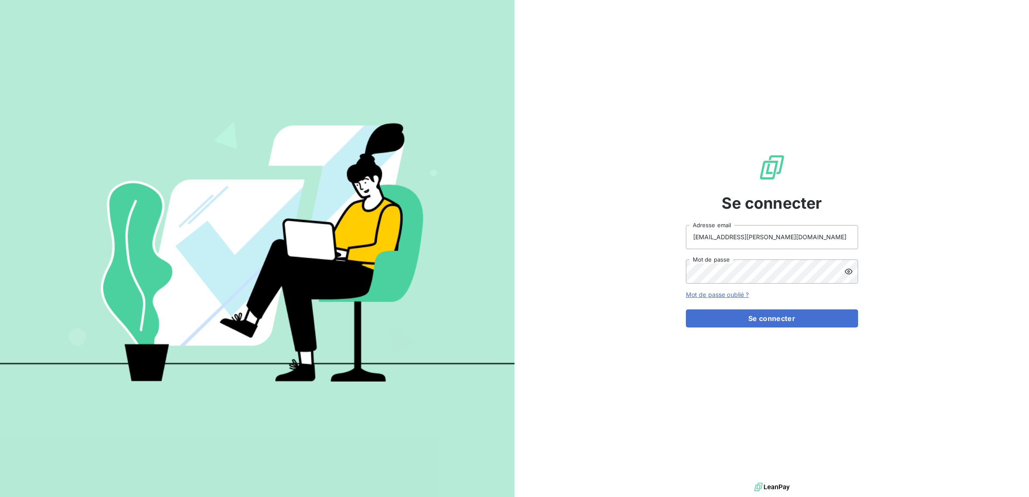  What do you see at coordinates (772, 203) in the screenshot?
I see `span: Se connecter` at bounding box center [772, 203].